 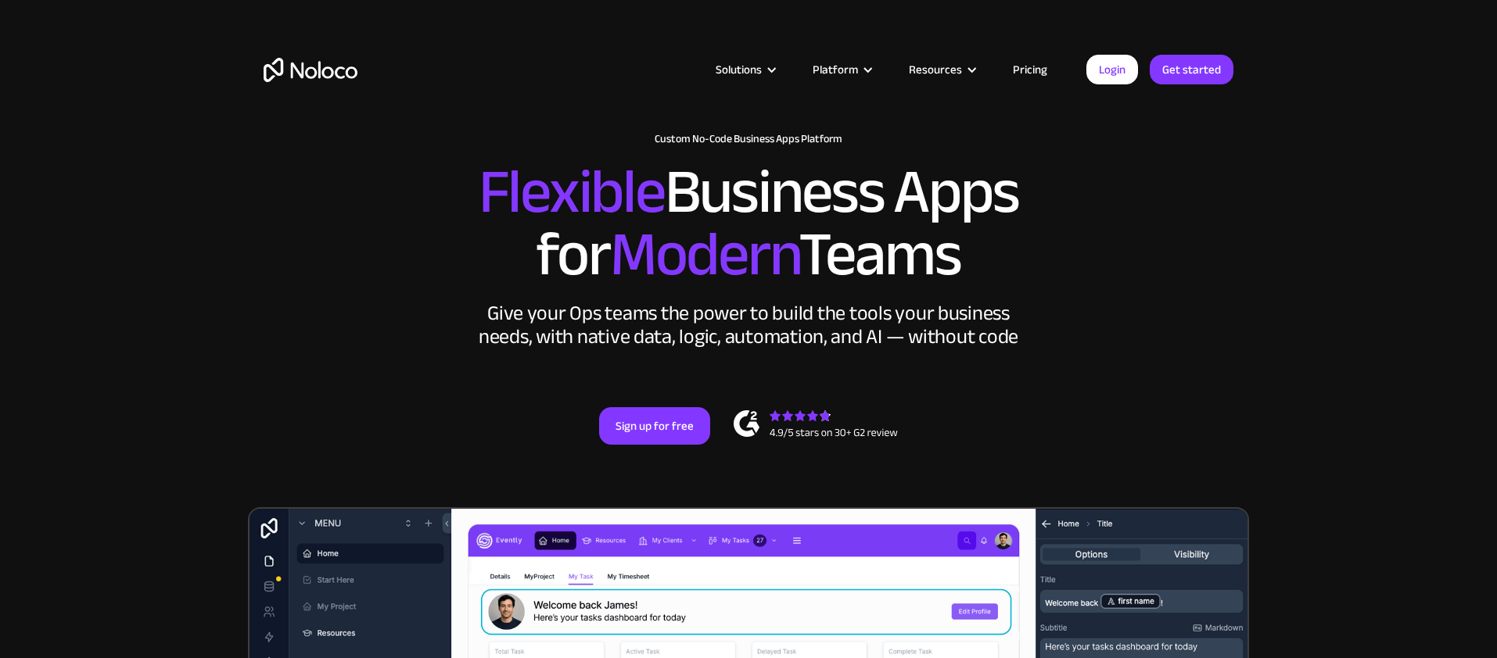 I want to click on span: Modern, so click(x=704, y=254).